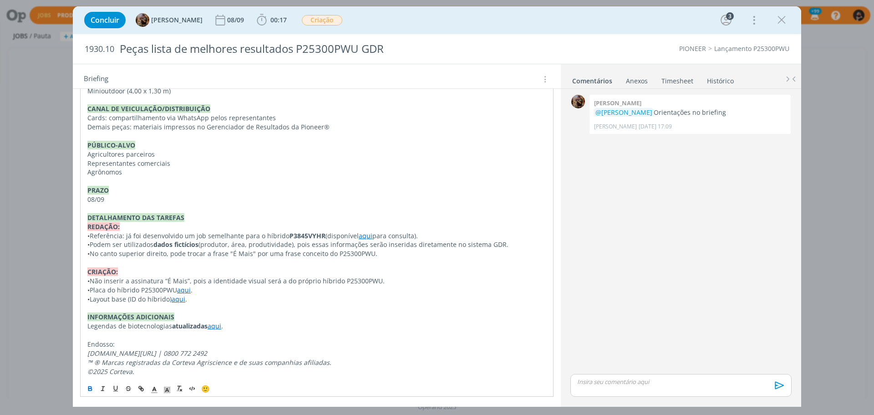  What do you see at coordinates (154, 388) in the screenshot?
I see `span: Cor do Texto` at bounding box center [154, 388].